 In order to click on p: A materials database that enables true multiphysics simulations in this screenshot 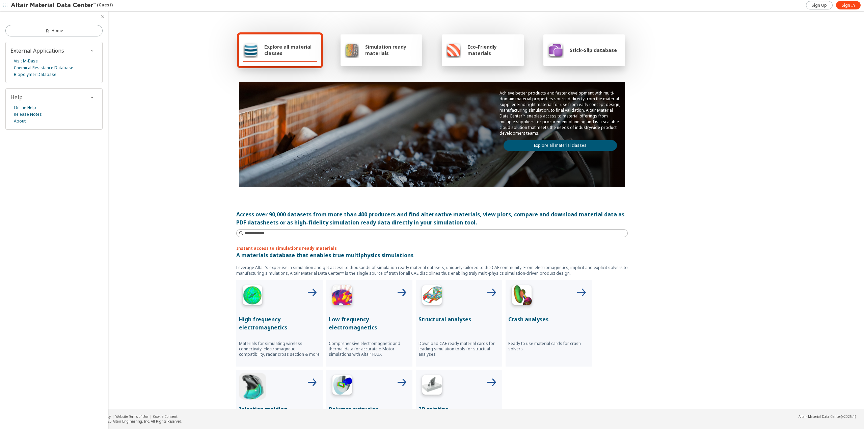, I will do `click(432, 255)`.